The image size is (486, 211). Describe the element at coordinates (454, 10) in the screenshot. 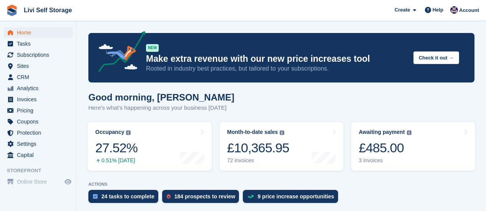

I see `img: Jim` at that location.